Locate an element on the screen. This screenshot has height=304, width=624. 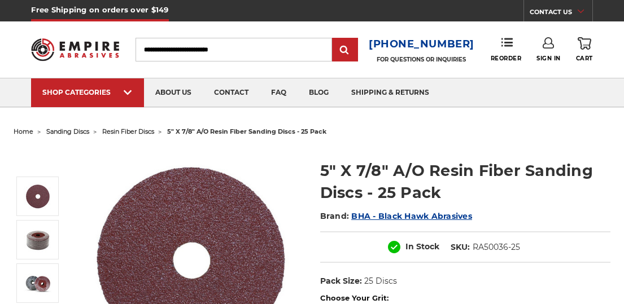
a: BHA - Black Hawk Abrasives is located at coordinates (412, 216).